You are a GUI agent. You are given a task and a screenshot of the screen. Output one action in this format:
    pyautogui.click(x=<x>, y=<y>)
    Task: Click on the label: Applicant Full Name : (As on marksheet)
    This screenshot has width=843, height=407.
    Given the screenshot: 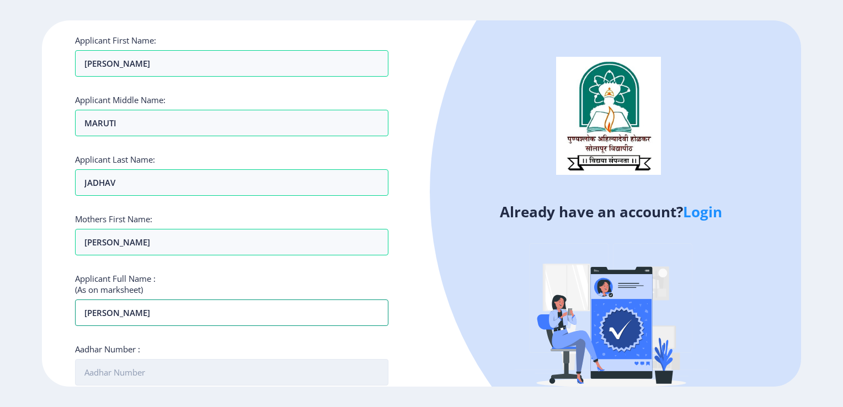 What is the action you would take?
    pyautogui.click(x=115, y=284)
    